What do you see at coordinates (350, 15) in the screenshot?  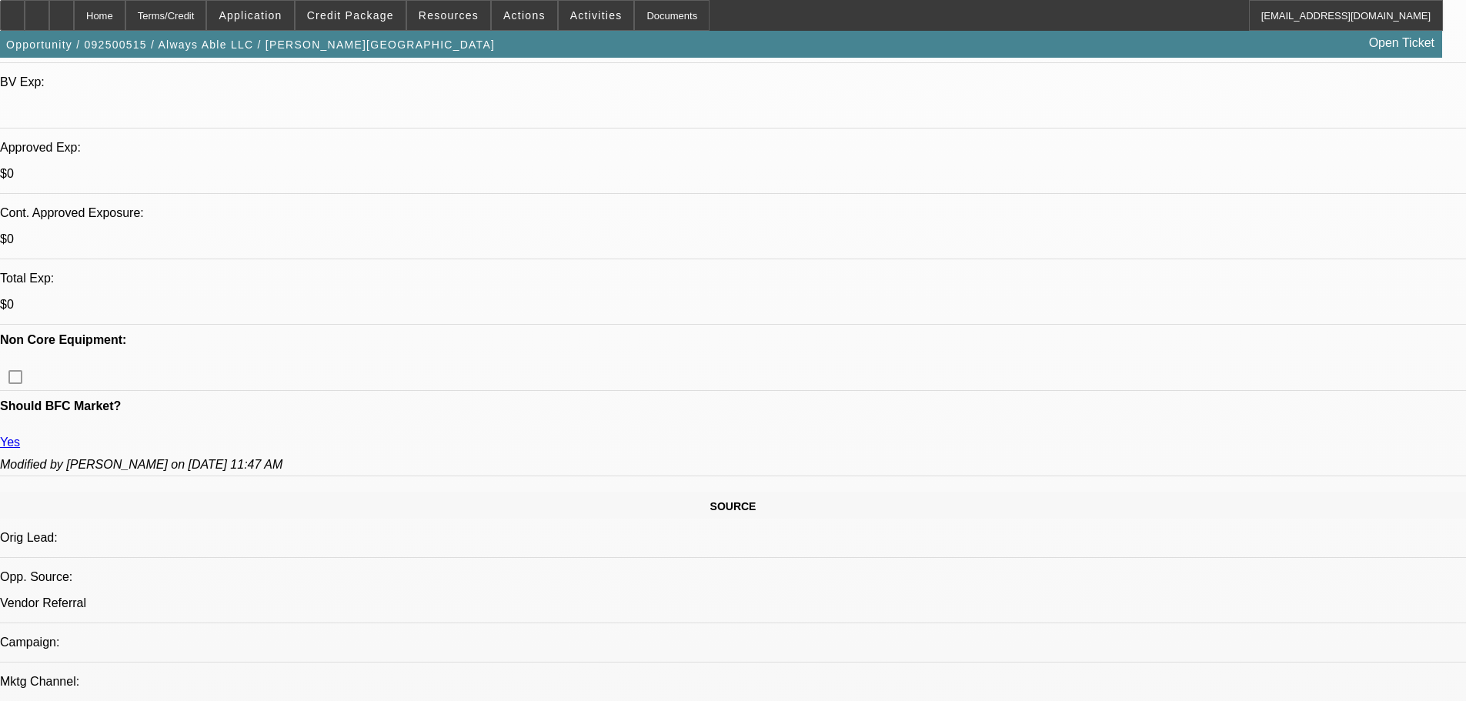 I see `span: Credit Package` at bounding box center [350, 15].